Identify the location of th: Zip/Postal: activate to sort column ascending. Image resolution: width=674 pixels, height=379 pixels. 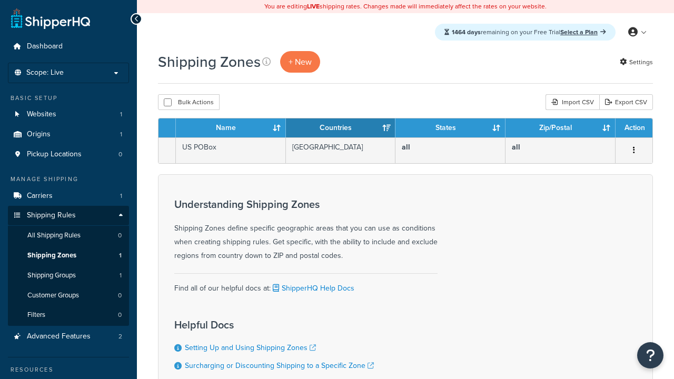
(560, 128).